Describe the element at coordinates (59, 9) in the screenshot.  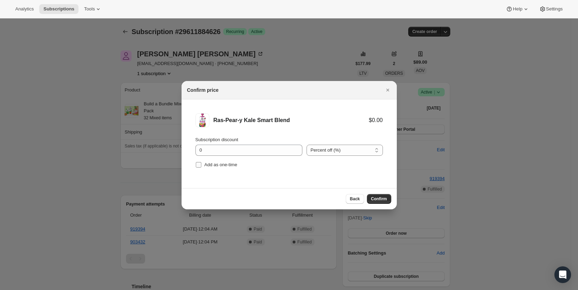
I see `button: Subscriptions` at that location.